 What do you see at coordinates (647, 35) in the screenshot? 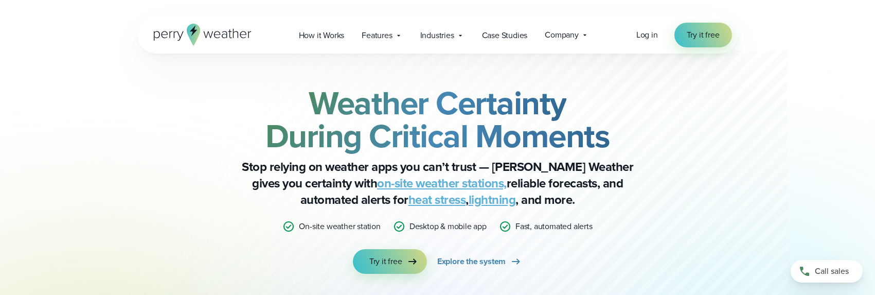
I see `a: Log in` at bounding box center [647, 35].